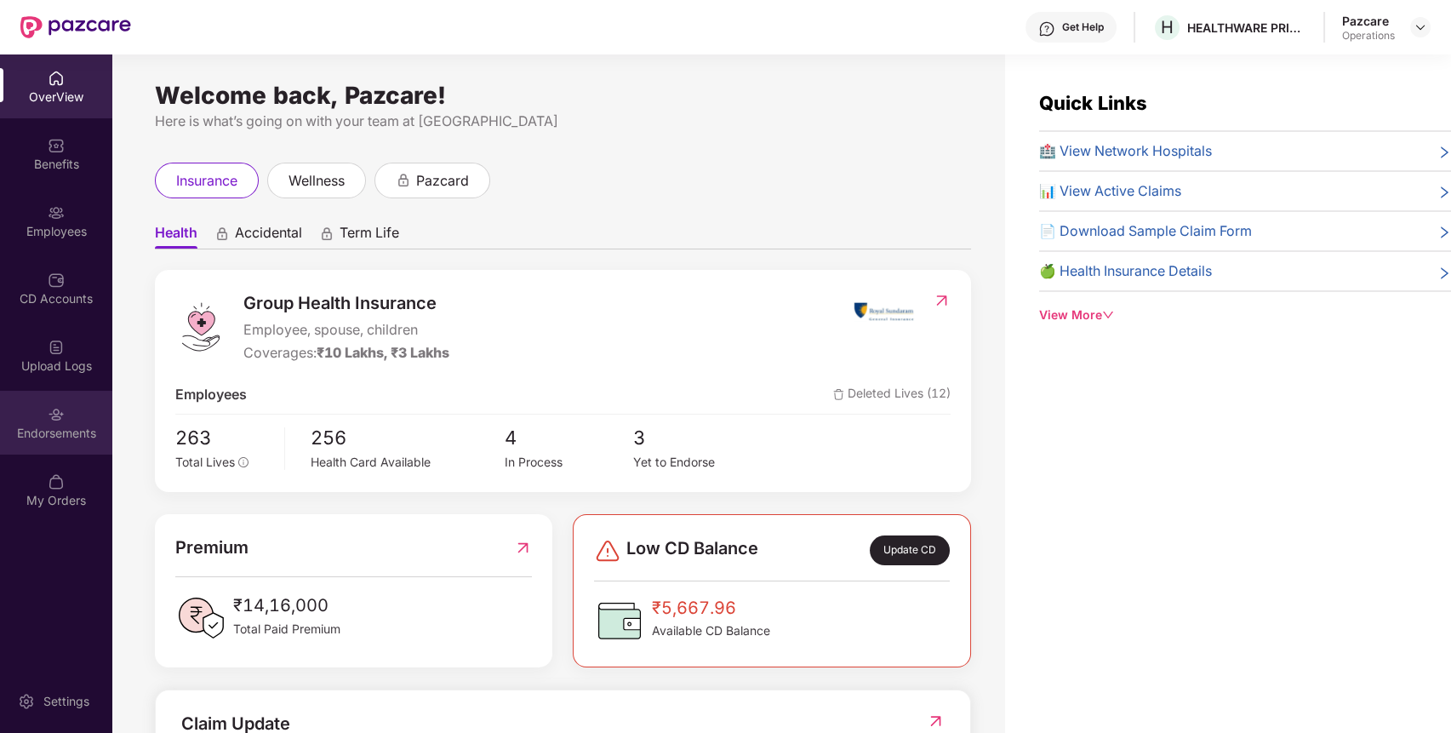 The image size is (1451, 733). Describe the element at coordinates (1421, 27) in the screenshot. I see `img: svg+xml;base64,PHN2ZyBpZD0iRHJvcGRvd24tMzJ4MzIiIHhtbG5zPSJodHRwOi8vd3d3LnczLm9yZy8yMDAwL3N2ZyIgd2...` at that location.